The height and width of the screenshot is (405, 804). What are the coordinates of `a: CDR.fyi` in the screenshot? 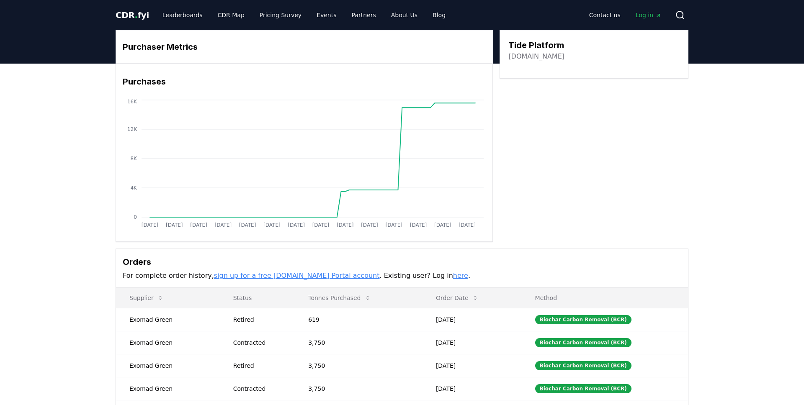 It's located at (132, 15).